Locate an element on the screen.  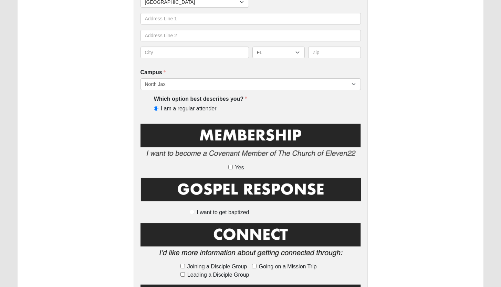
input: Going on a Mission Trip is located at coordinates (254, 266).